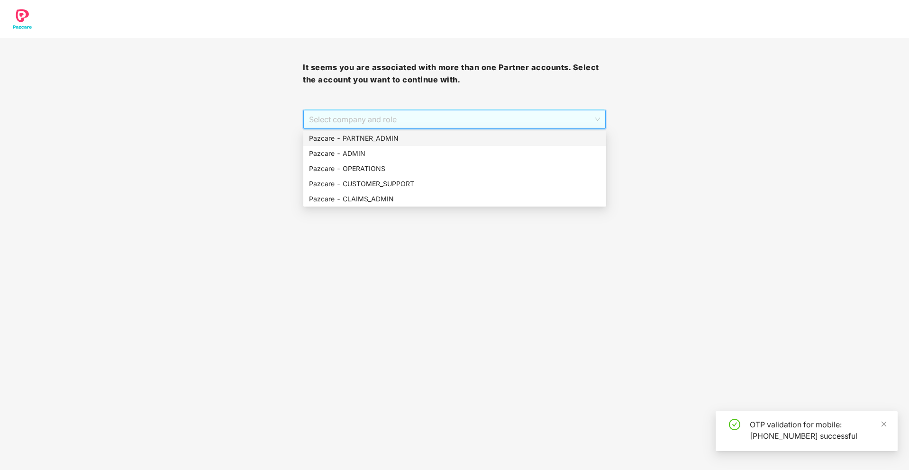  What do you see at coordinates (455, 199) in the screenshot?
I see `div: Pazcare - CLAIMS_ADMIN` at bounding box center [455, 199].